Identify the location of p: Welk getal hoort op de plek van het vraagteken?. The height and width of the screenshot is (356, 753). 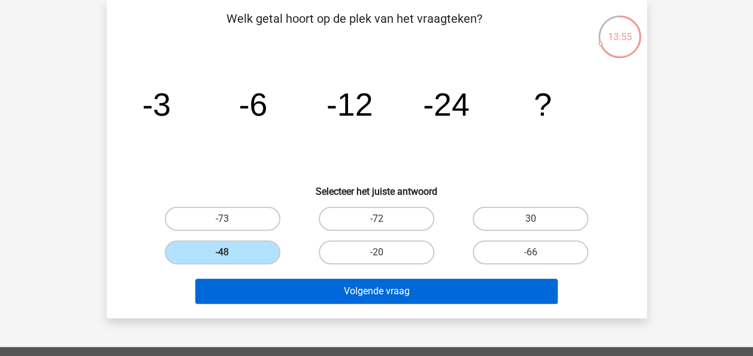
(354, 28).